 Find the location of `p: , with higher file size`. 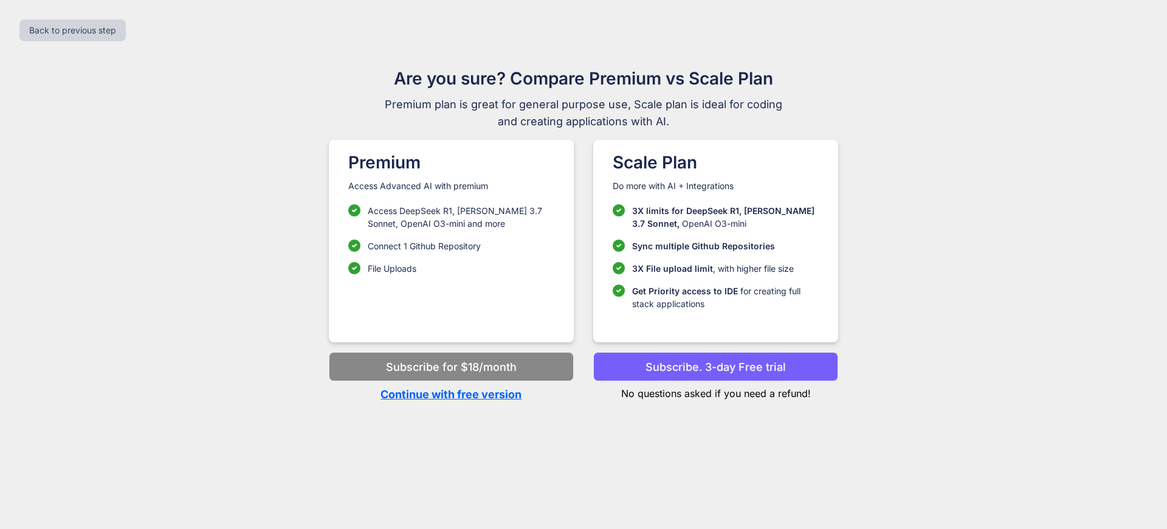

p: , with higher file size is located at coordinates (713, 268).